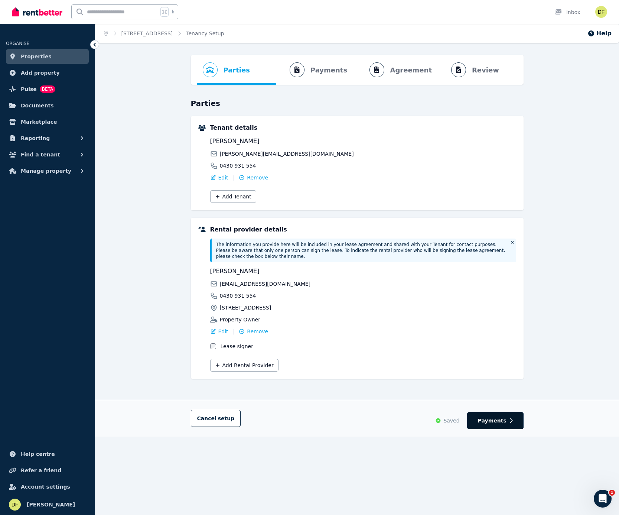 This screenshot has width=619, height=515. What do you see at coordinates (47, 138) in the screenshot?
I see `button: Reporting` at bounding box center [47, 138].